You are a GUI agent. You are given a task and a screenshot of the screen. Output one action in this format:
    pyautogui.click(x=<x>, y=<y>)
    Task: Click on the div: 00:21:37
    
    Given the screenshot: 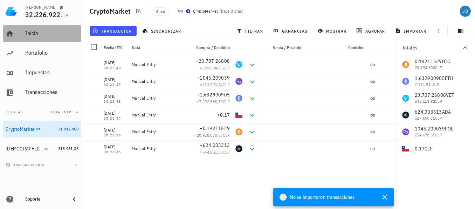 What is the action you would take?
    pyautogui.click(x=115, y=118)
    